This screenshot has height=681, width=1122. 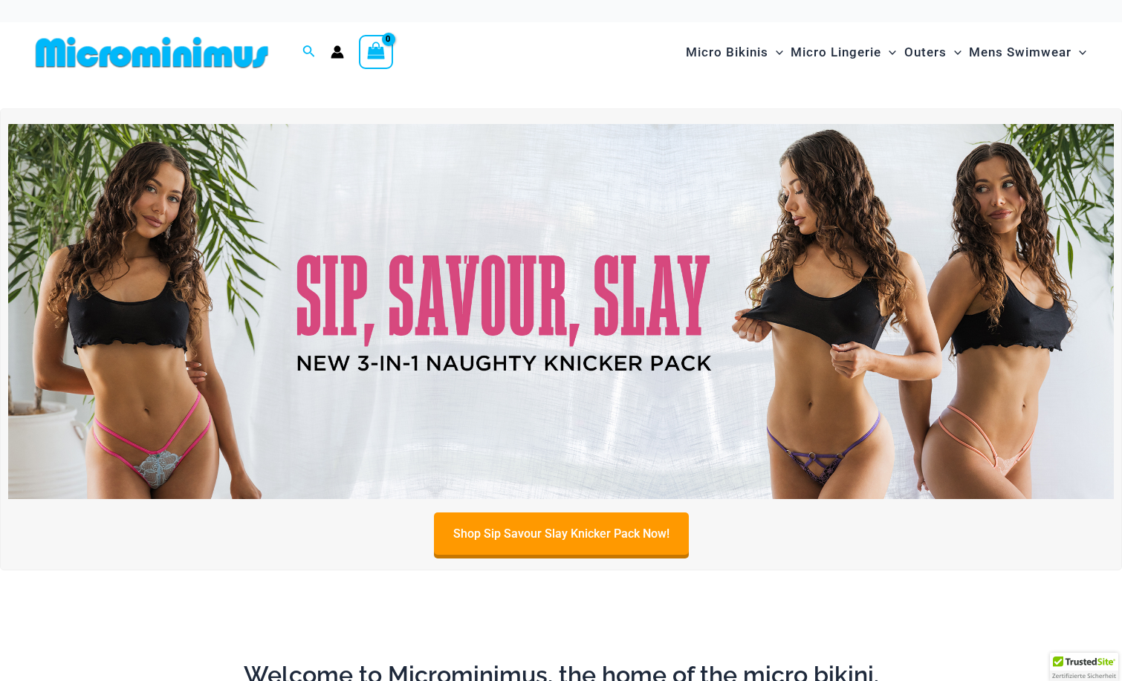 I want to click on a: OutersMenu ToggleMenu Toggle, so click(x=933, y=52).